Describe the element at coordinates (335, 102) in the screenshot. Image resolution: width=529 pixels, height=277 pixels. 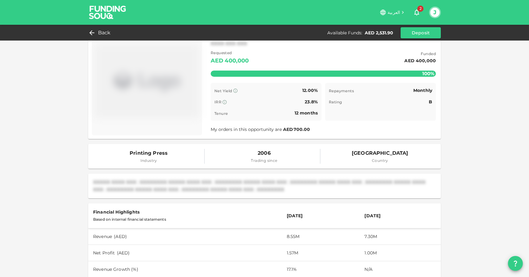
I see `span: Rating` at that location.